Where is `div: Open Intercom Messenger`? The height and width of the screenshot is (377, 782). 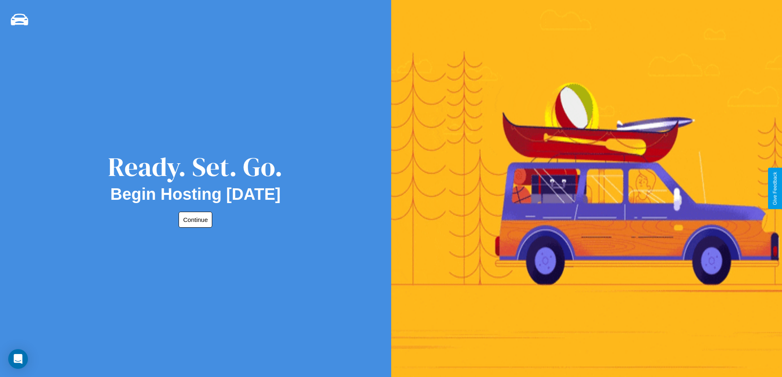
div: Open Intercom Messenger is located at coordinates (18, 359).